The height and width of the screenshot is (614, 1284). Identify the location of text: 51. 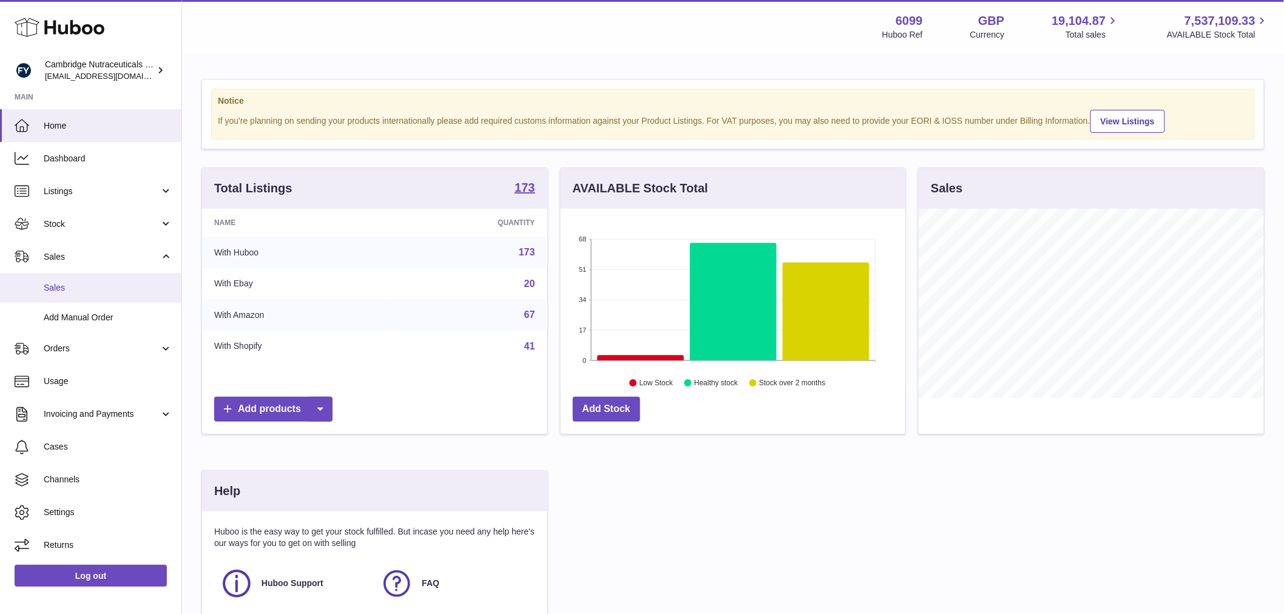
(583, 269).